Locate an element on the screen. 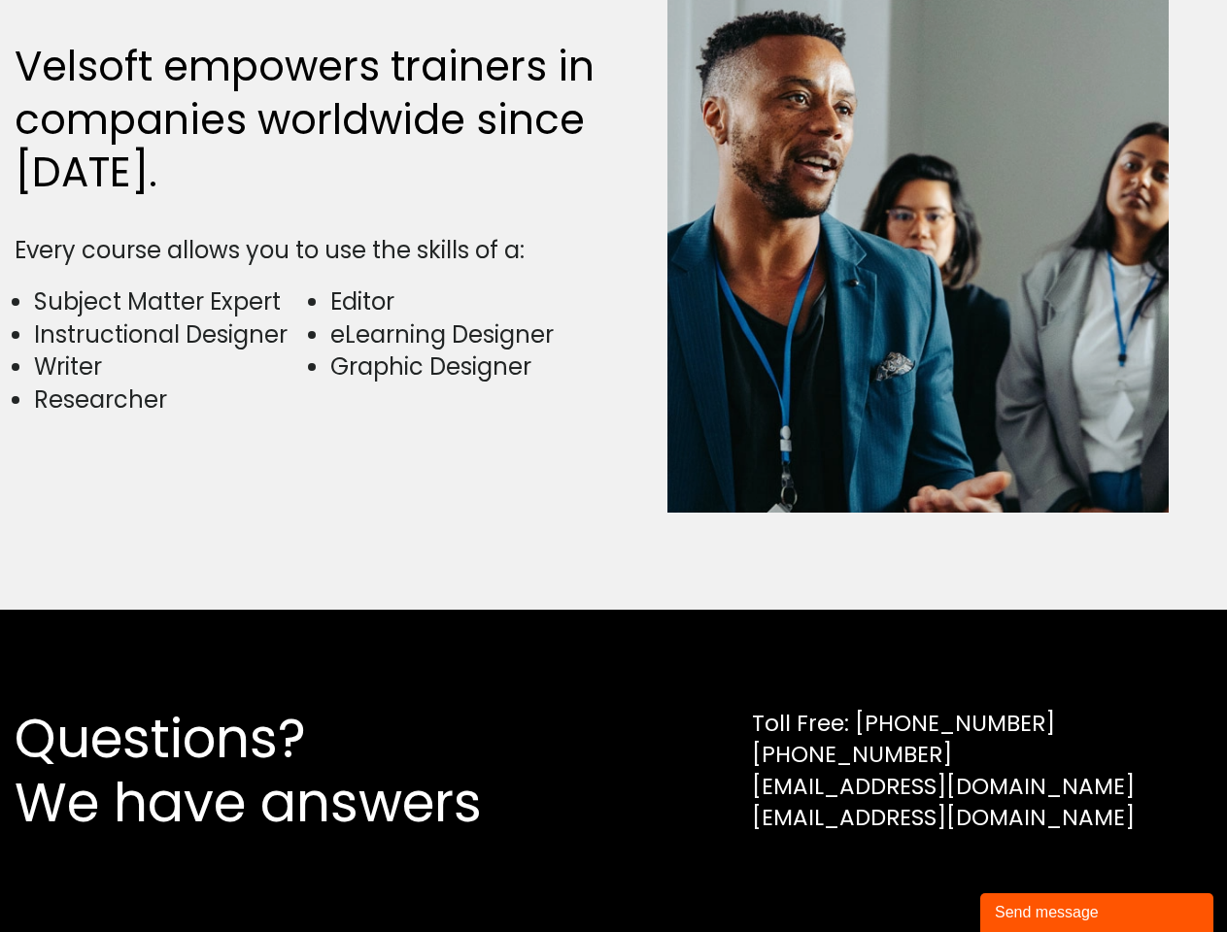 The image size is (1227, 932). li: Subject Matter Expert is located at coordinates (170, 302).